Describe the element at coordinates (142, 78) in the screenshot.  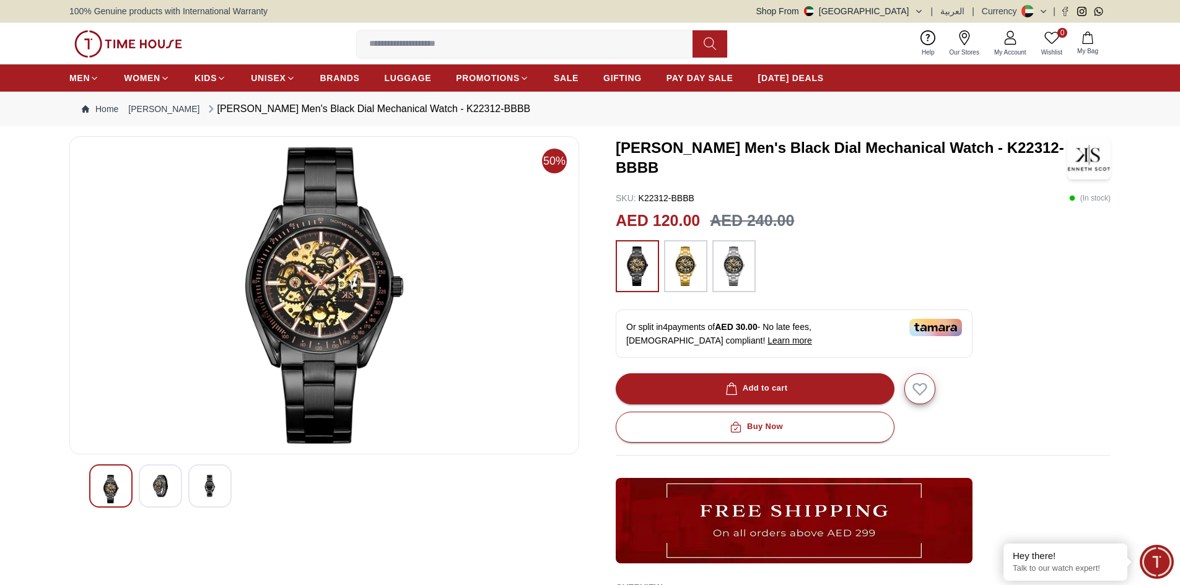
I see `span: WOMEN` at that location.